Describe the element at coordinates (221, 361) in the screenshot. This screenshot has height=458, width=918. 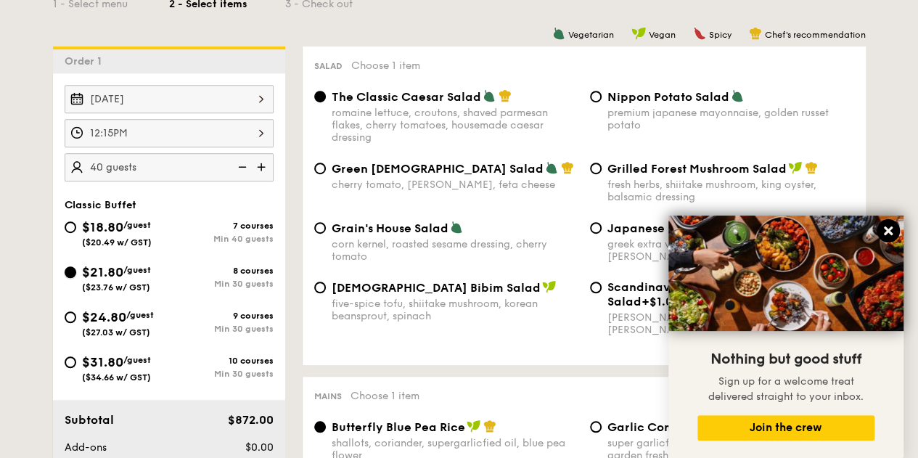
I see `div: 10 courses` at that location.